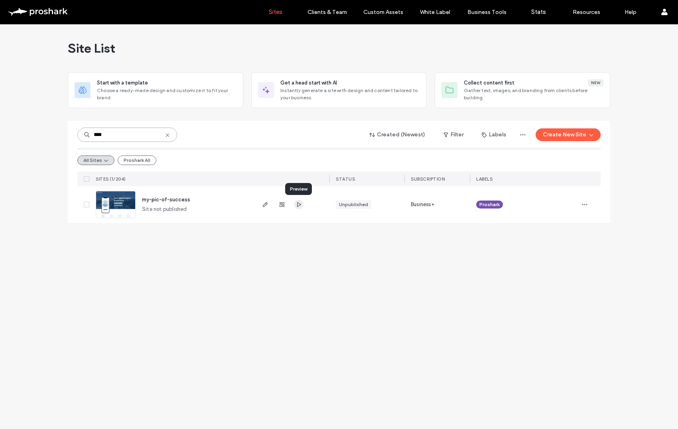 The height and width of the screenshot is (429, 678). Describe the element at coordinates (339, 90) in the screenshot. I see `div: Get a head start with AIInstantly generate a site with design and content tailored to your business.` at that location.